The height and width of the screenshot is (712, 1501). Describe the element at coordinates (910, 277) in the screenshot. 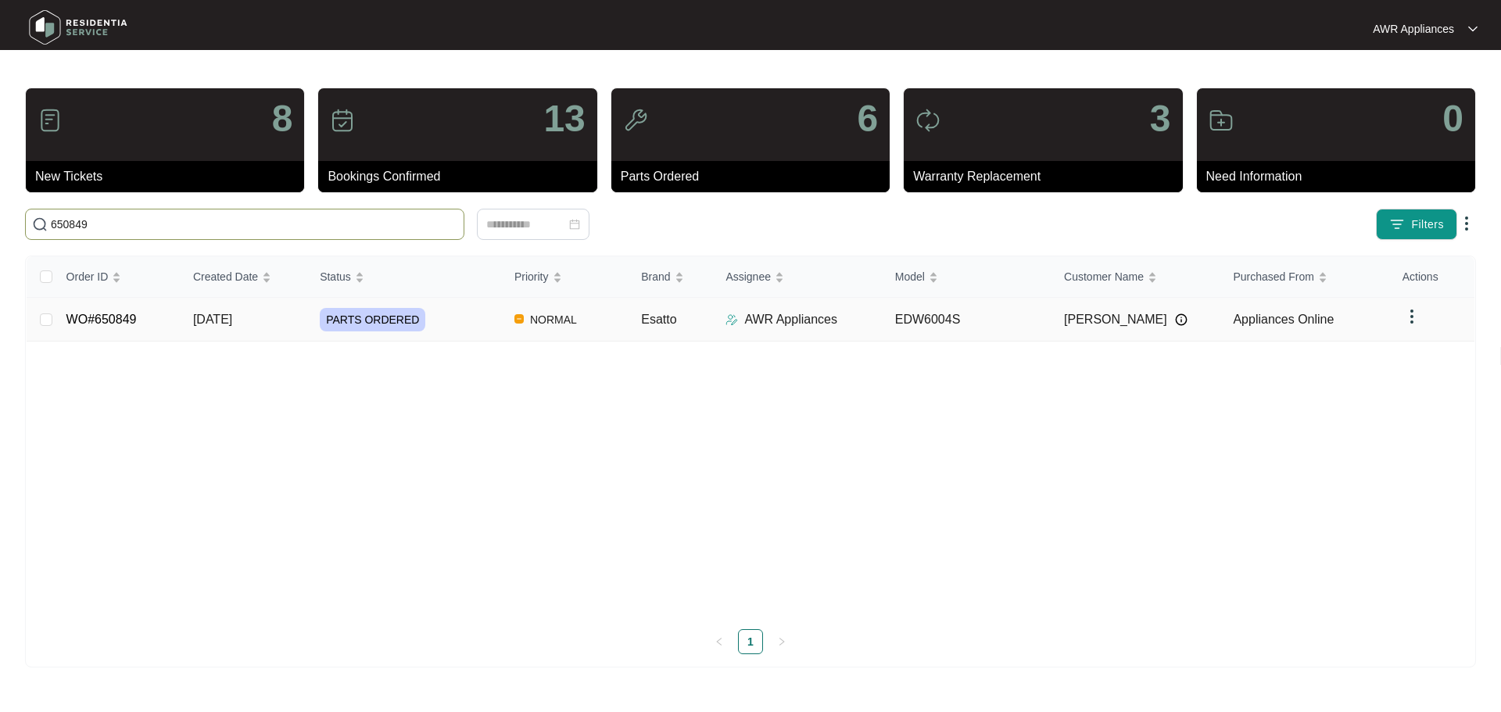

I see `span: Model` at that location.